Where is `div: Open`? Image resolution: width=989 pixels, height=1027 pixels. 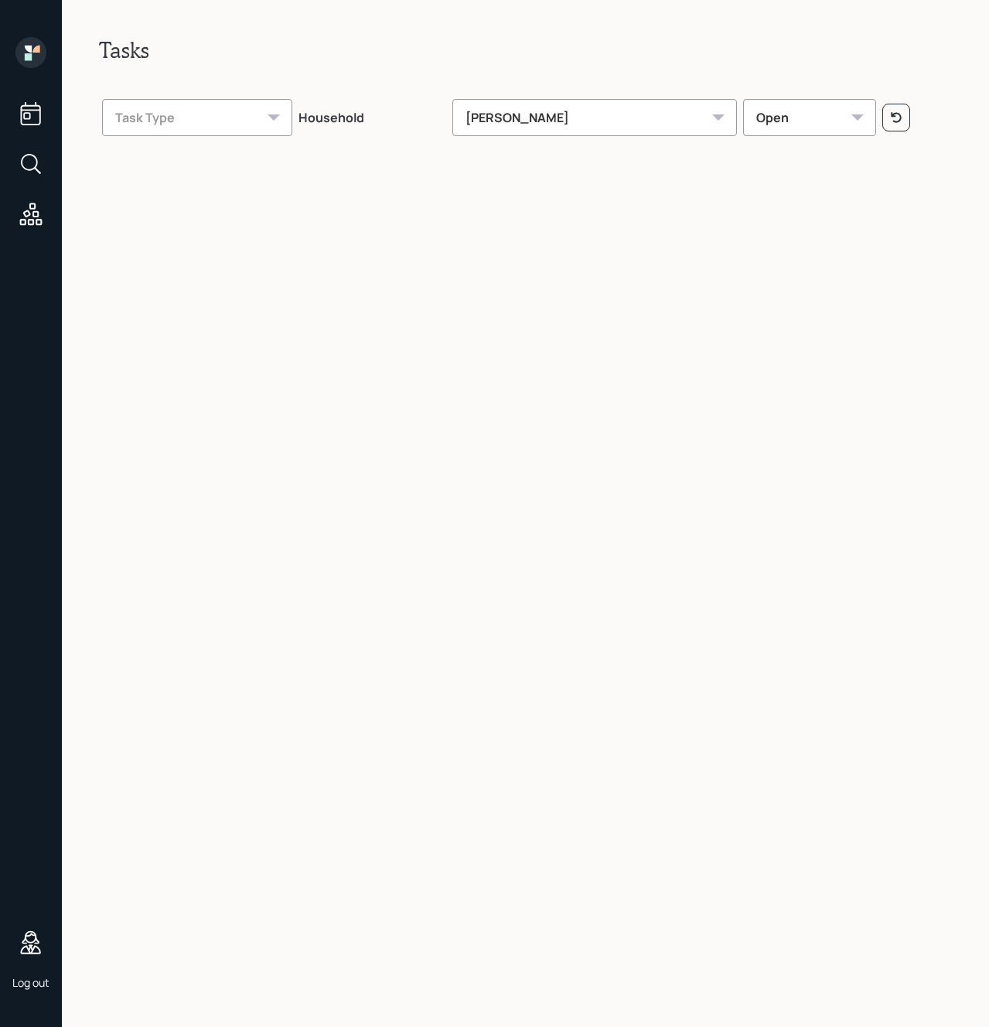 div: Open is located at coordinates (810, 118).